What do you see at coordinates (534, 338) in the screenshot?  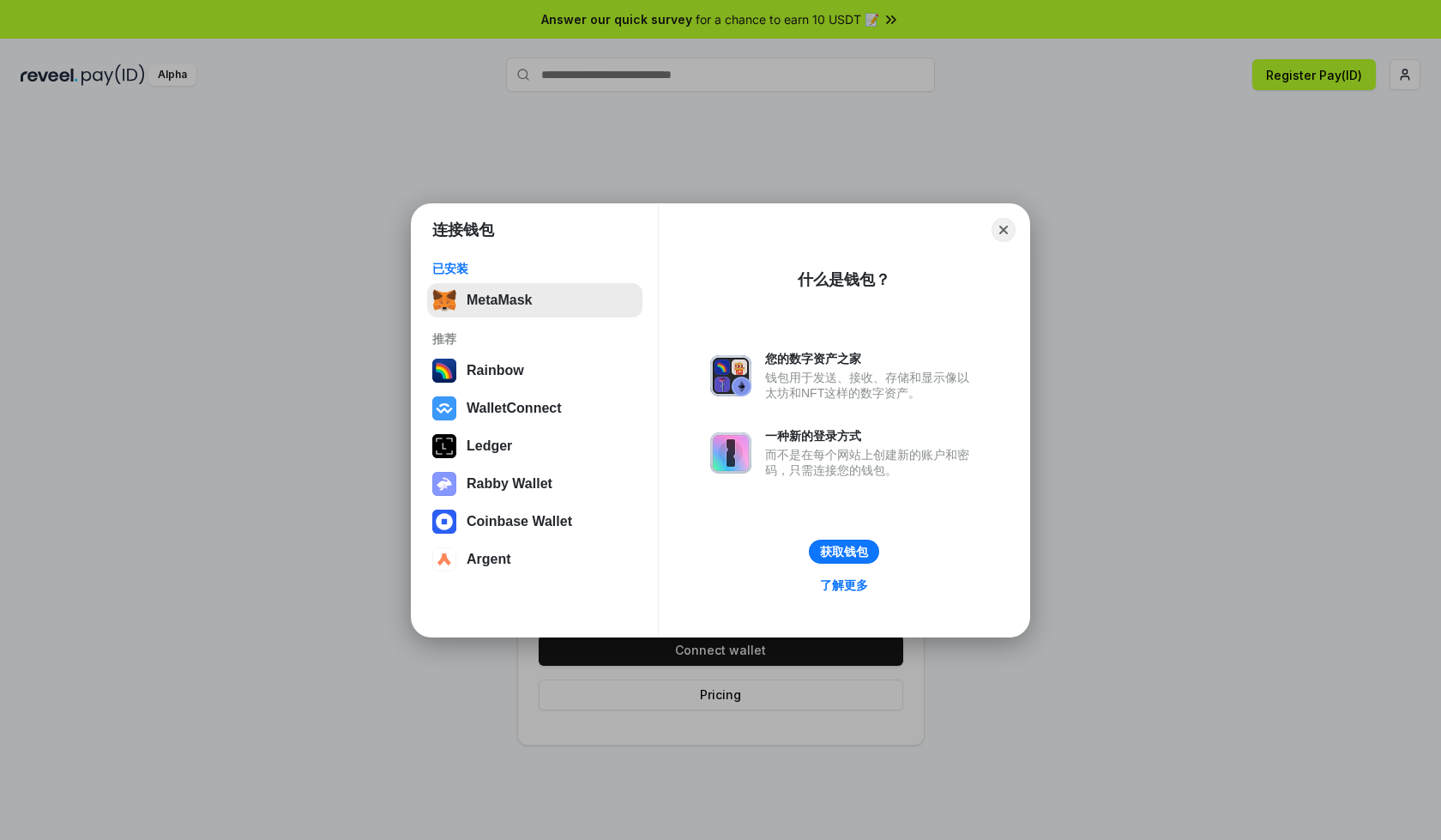 I see `div: 推荐` at bounding box center [534, 338].